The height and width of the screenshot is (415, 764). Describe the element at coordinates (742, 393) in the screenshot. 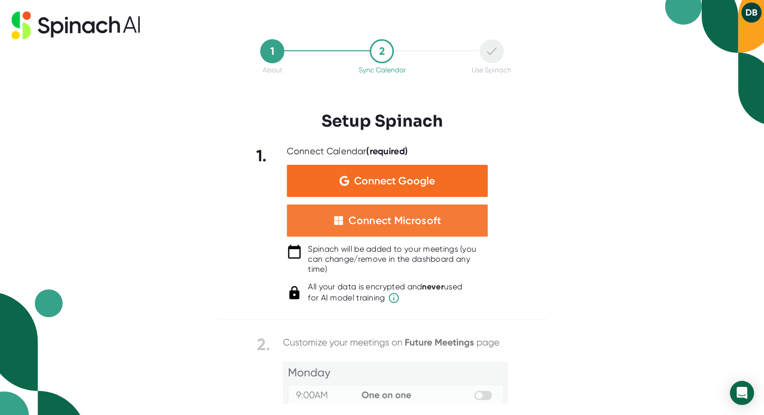

I see `div: Open Intercom Messenger` at that location.